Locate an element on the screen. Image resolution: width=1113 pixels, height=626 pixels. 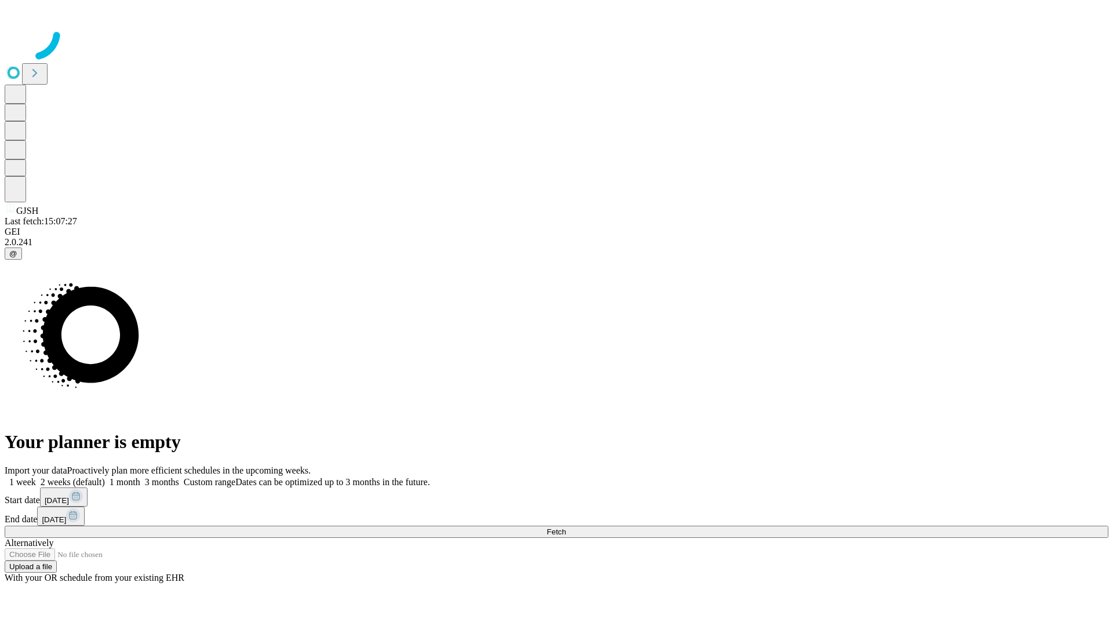
span: Fetch is located at coordinates (556, 531).